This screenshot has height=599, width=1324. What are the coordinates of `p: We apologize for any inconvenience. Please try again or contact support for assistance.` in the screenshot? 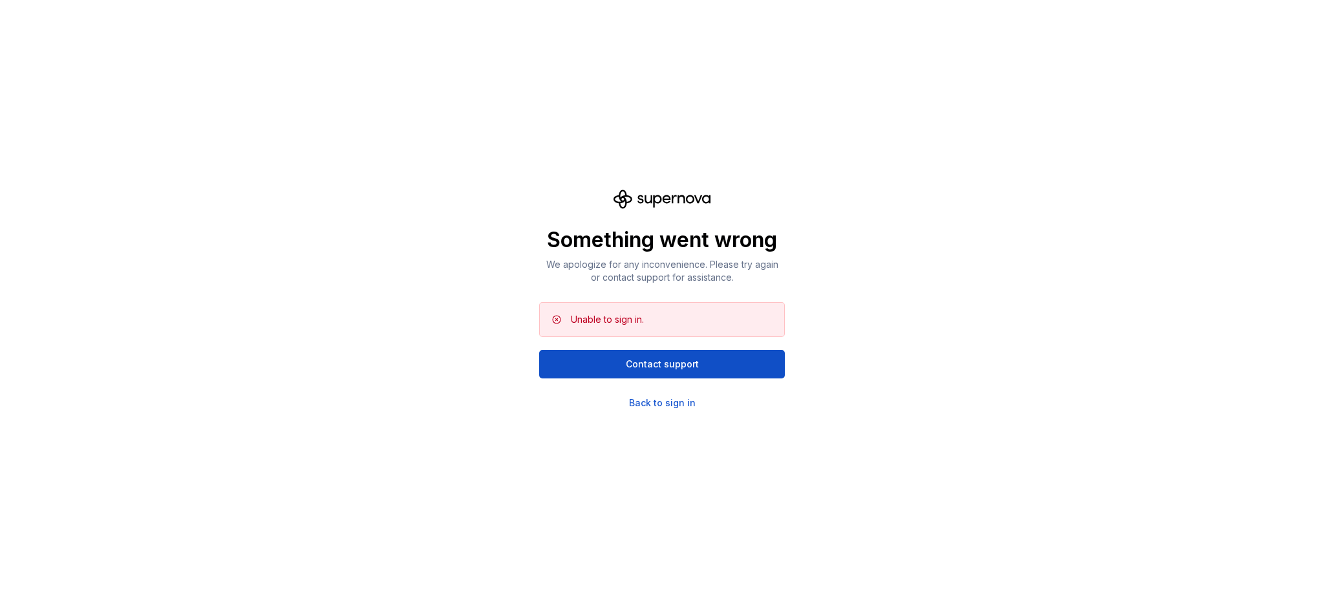 It's located at (662, 271).